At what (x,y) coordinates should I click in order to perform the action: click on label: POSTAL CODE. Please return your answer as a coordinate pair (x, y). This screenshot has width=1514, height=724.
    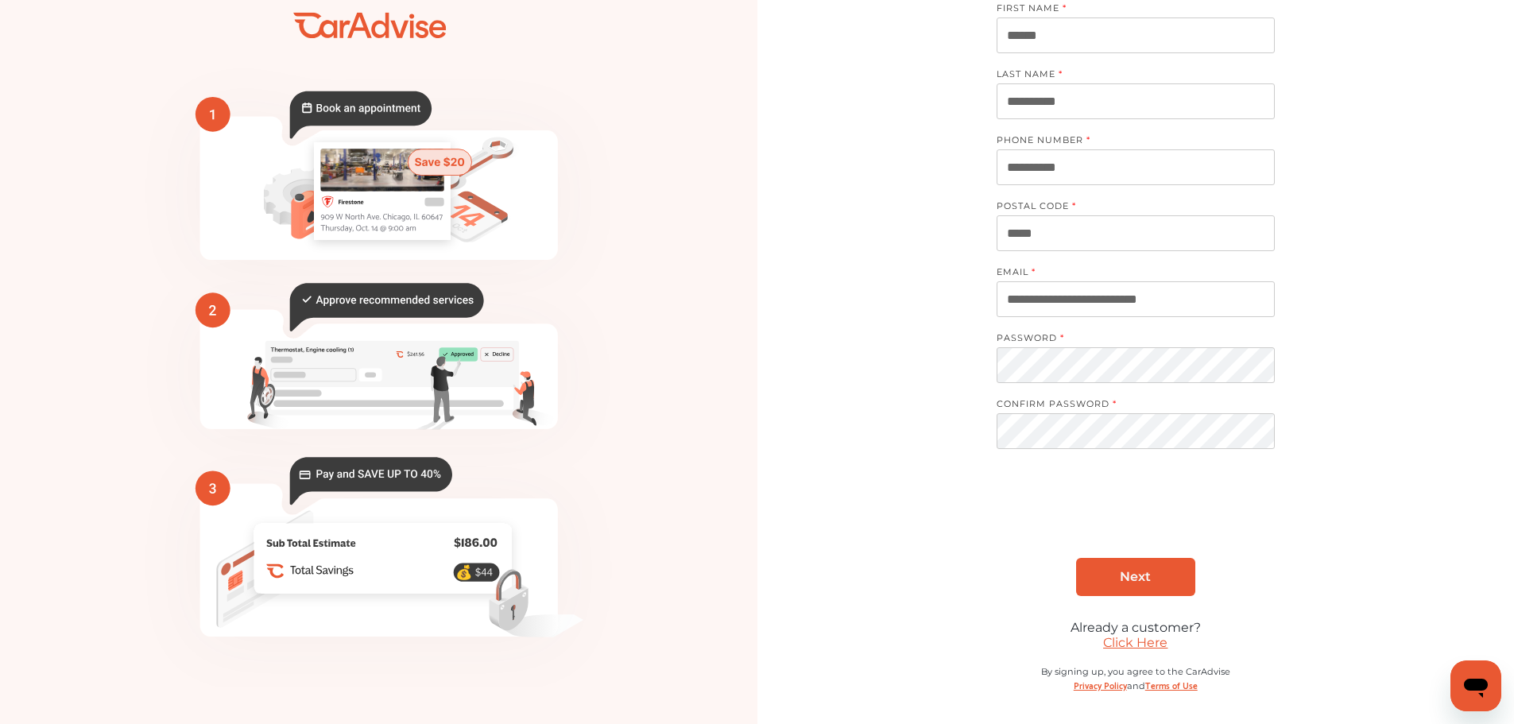
    Looking at the image, I should click on (1128, 207).